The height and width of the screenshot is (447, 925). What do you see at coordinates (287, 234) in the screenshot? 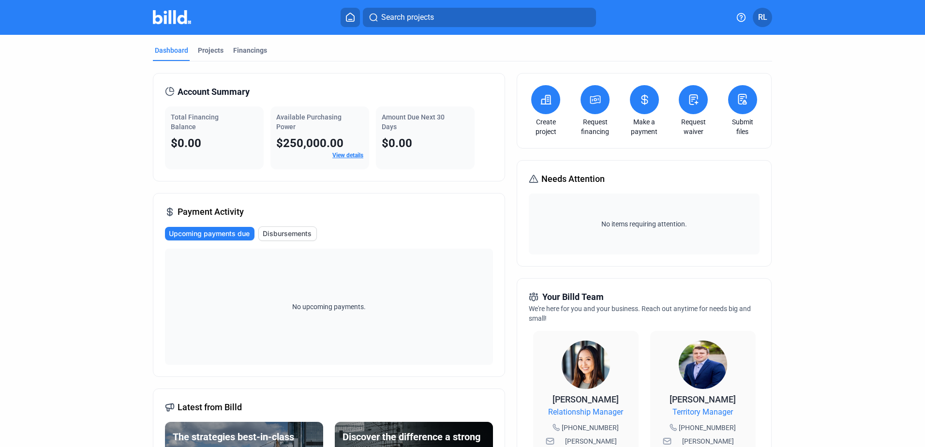
I see `button: Disbursements` at bounding box center [287, 234].